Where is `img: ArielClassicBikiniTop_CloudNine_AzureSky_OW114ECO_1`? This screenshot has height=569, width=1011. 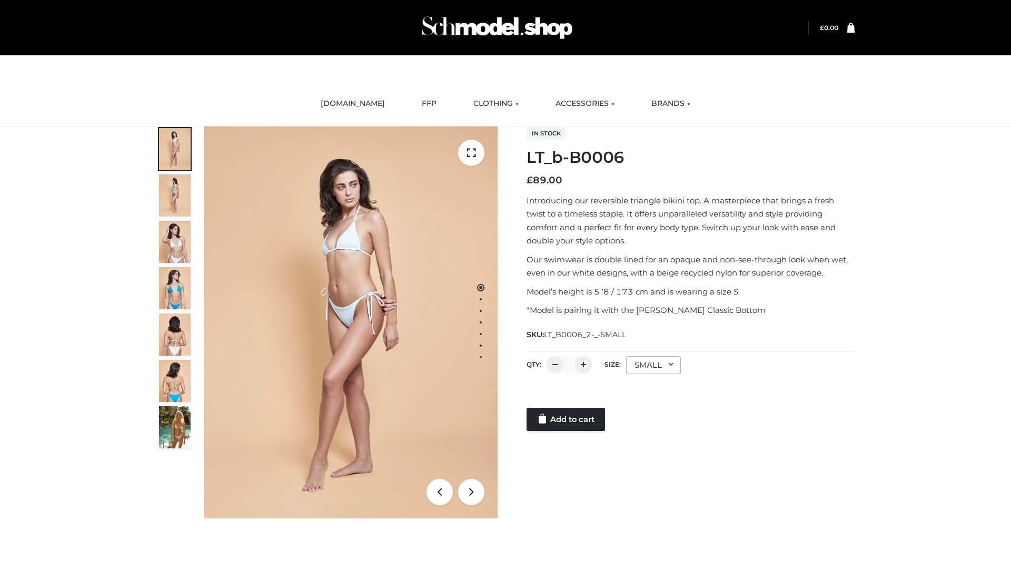 img: ArielClassicBikiniTop_CloudNine_AzureSky_OW114ECO_1 is located at coordinates (351, 322).